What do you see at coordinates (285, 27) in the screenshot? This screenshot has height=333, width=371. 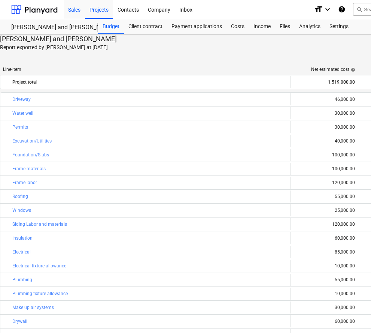 I see `a: Files` at bounding box center [285, 27].